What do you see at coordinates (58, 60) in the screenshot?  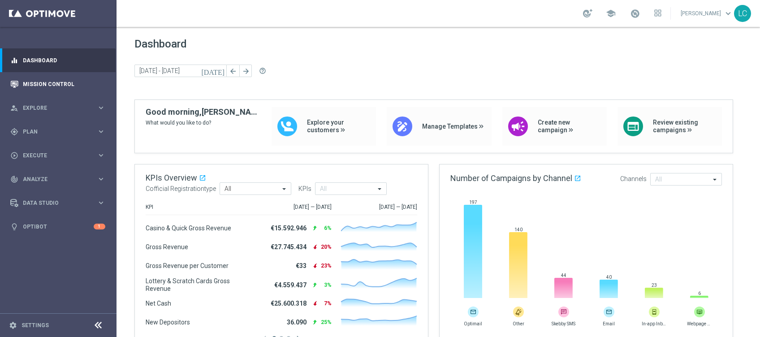 I see `button: equalizer Dashboard` at bounding box center [58, 60].